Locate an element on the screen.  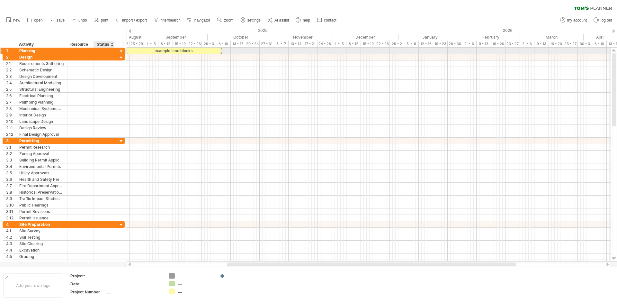
div: Permit Research is located at coordinates (41, 147).